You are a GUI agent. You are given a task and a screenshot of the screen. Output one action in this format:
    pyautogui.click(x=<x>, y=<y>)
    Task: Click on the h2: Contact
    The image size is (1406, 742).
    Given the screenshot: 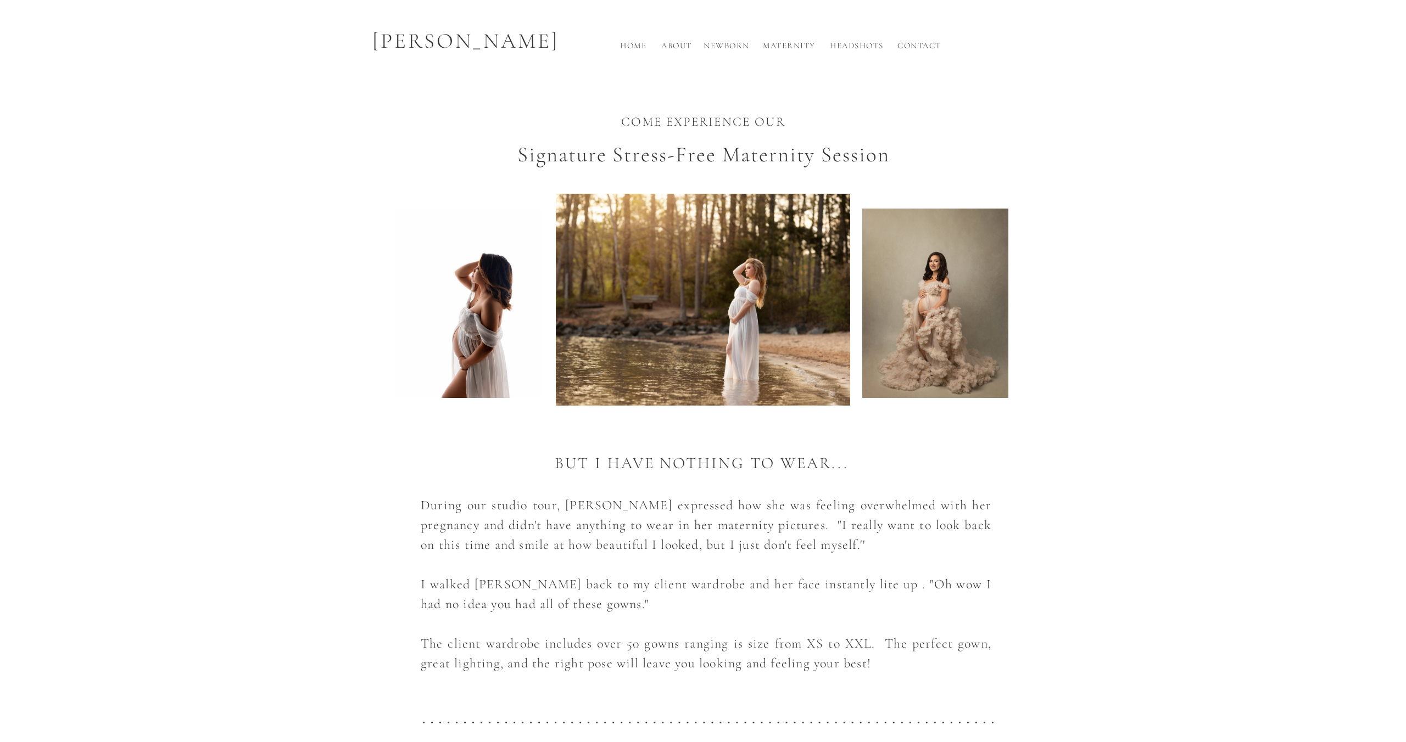 What is the action you would take?
    pyautogui.click(x=919, y=48)
    